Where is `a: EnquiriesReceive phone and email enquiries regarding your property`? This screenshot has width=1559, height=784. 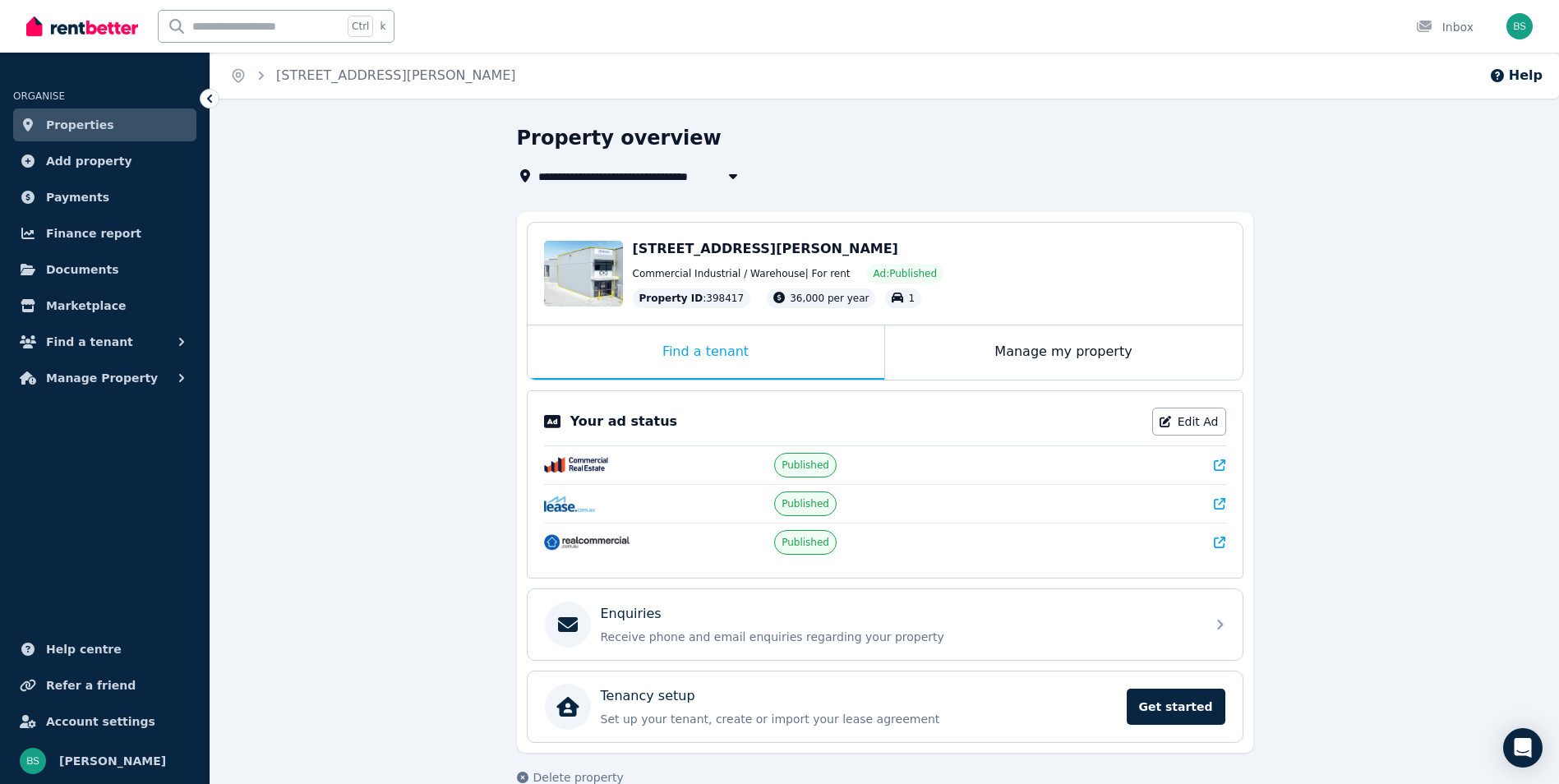 a: EnquiriesReceive phone and email enquiries regarding your property is located at coordinates (885, 624).